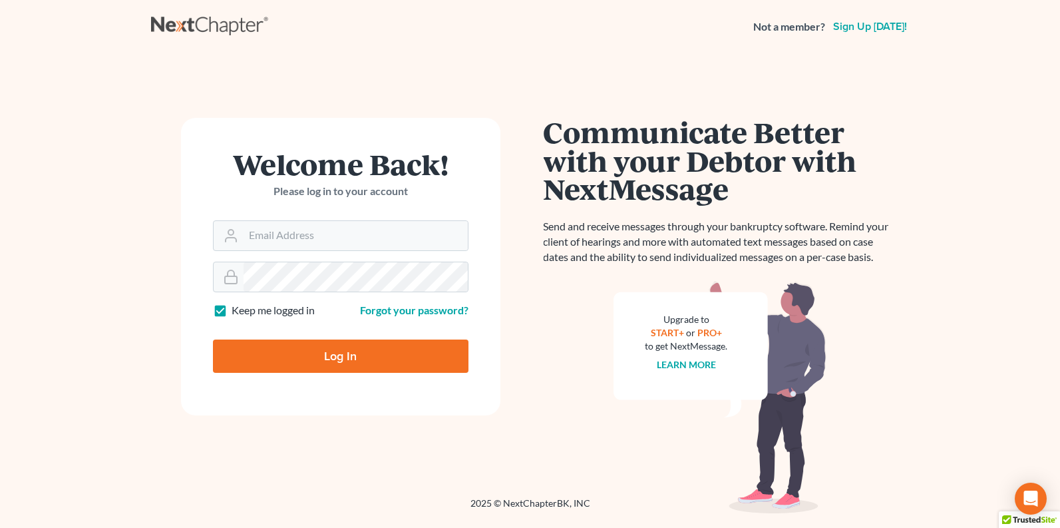  What do you see at coordinates (355, 236) in the screenshot?
I see `input: Email Address` at bounding box center [355, 236].